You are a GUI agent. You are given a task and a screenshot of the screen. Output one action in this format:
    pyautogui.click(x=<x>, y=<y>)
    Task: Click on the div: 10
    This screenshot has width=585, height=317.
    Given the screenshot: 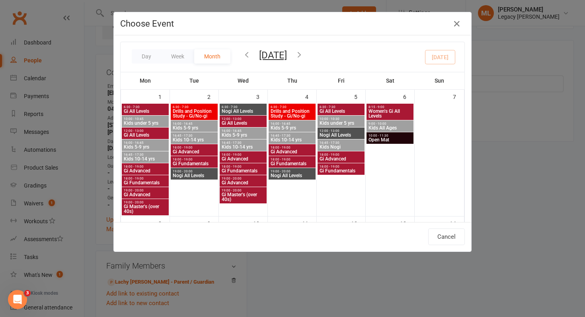 What is the action you would take?
    pyautogui.click(x=260, y=223)
    